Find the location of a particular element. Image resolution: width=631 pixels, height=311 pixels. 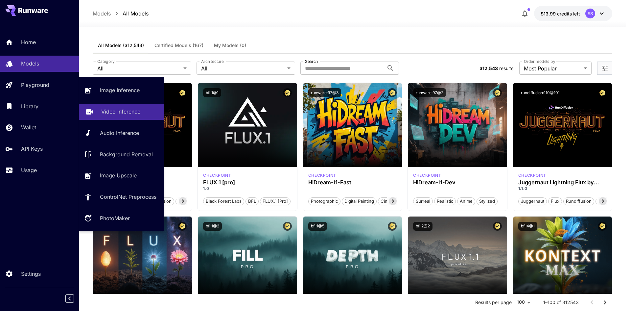

p: Wallet is located at coordinates (29, 127).